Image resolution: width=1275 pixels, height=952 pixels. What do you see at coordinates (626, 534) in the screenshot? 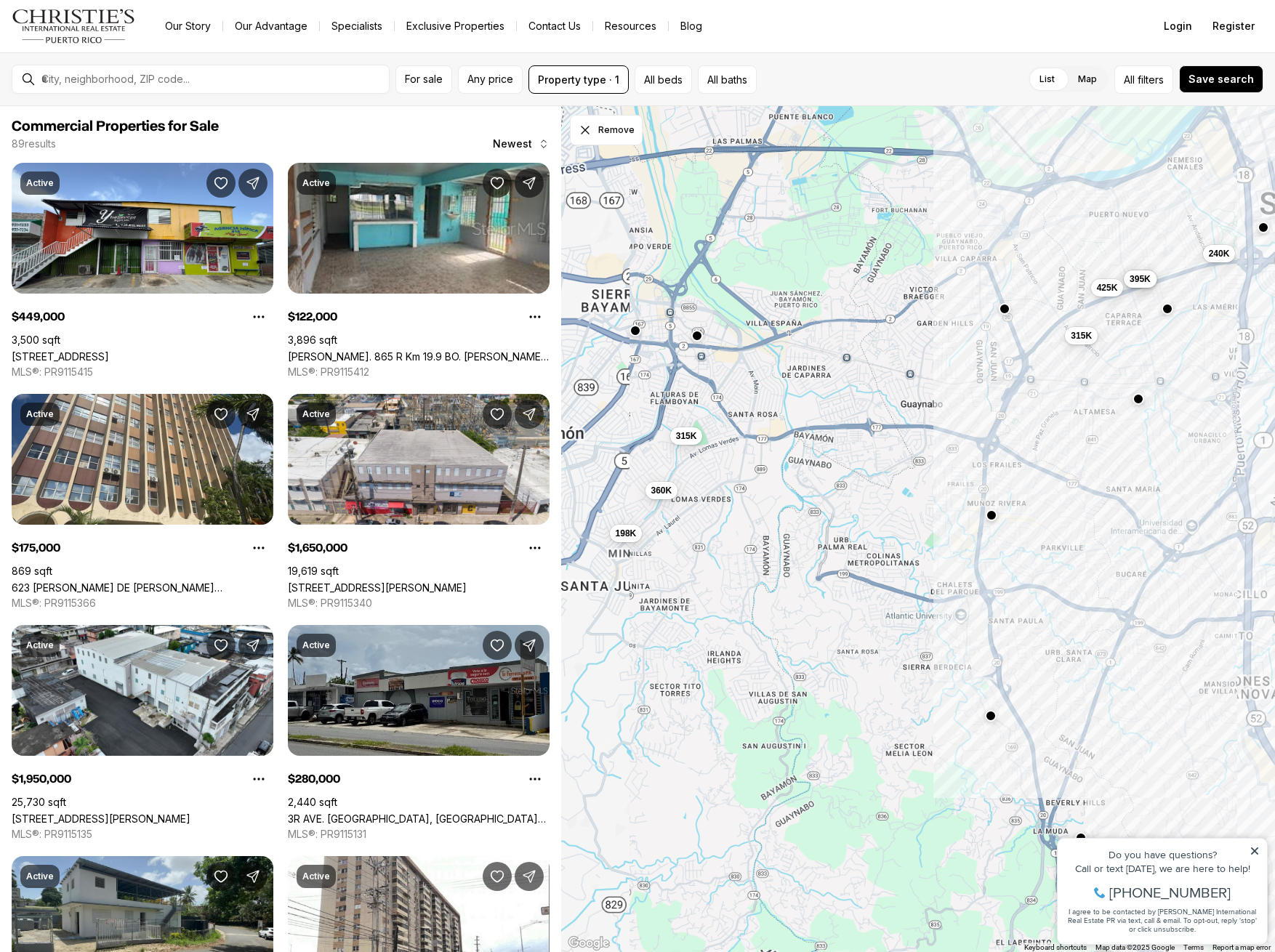
I see `span: 198K` at bounding box center [626, 534].